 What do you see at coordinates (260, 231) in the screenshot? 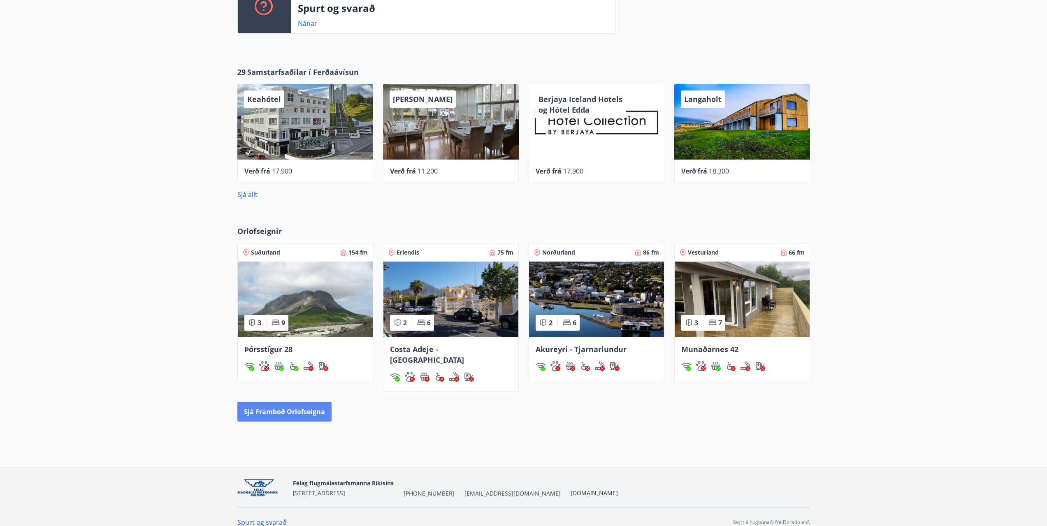
I see `span: Orlofseignir` at bounding box center [260, 231].